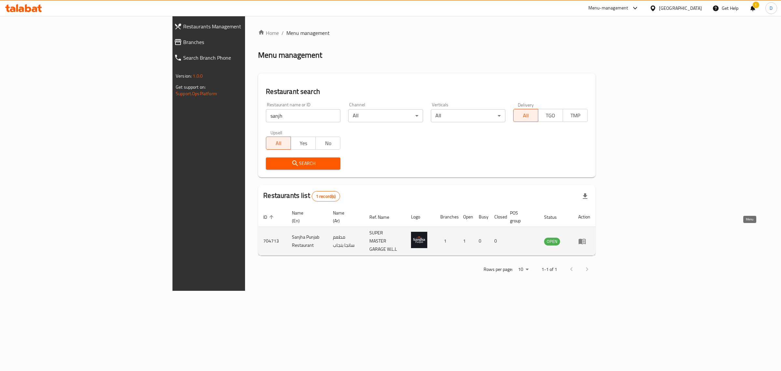 Image resolution: width=781 pixels, height=371 pixels. What do you see at coordinates (609, 8) in the screenshot?
I see `div: Menu-management` at bounding box center [609, 8].